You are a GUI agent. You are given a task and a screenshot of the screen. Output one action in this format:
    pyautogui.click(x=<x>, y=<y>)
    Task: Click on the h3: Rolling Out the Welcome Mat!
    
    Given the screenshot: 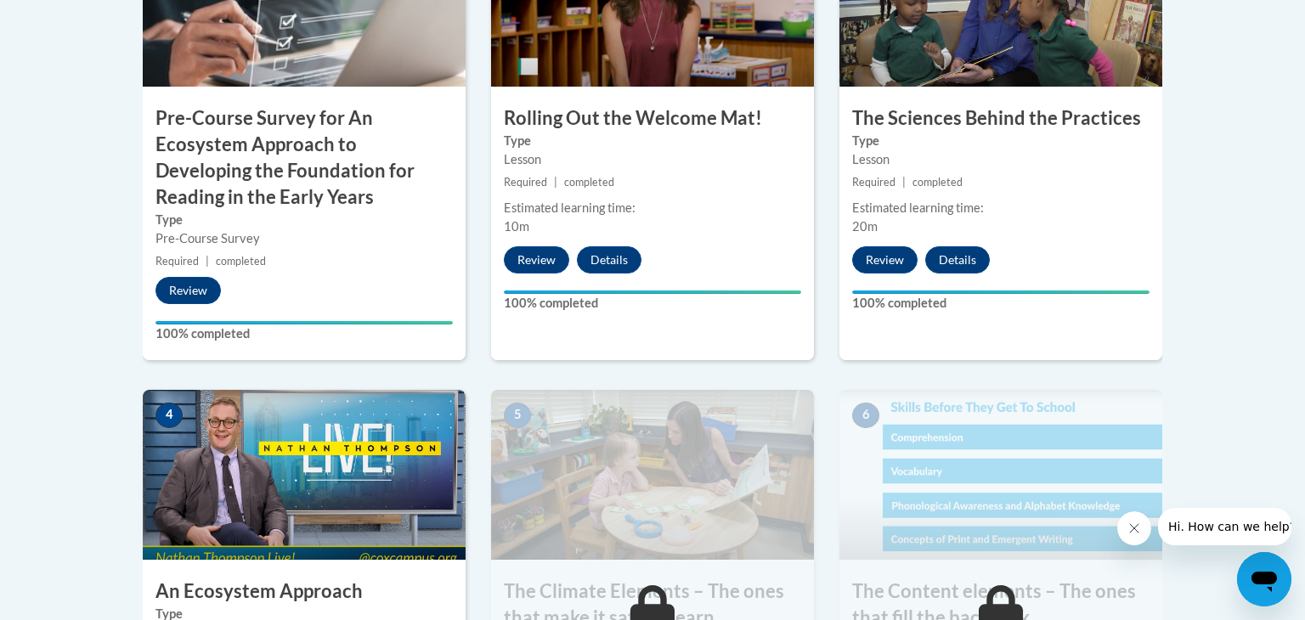 What is the action you would take?
    pyautogui.click(x=652, y=118)
    